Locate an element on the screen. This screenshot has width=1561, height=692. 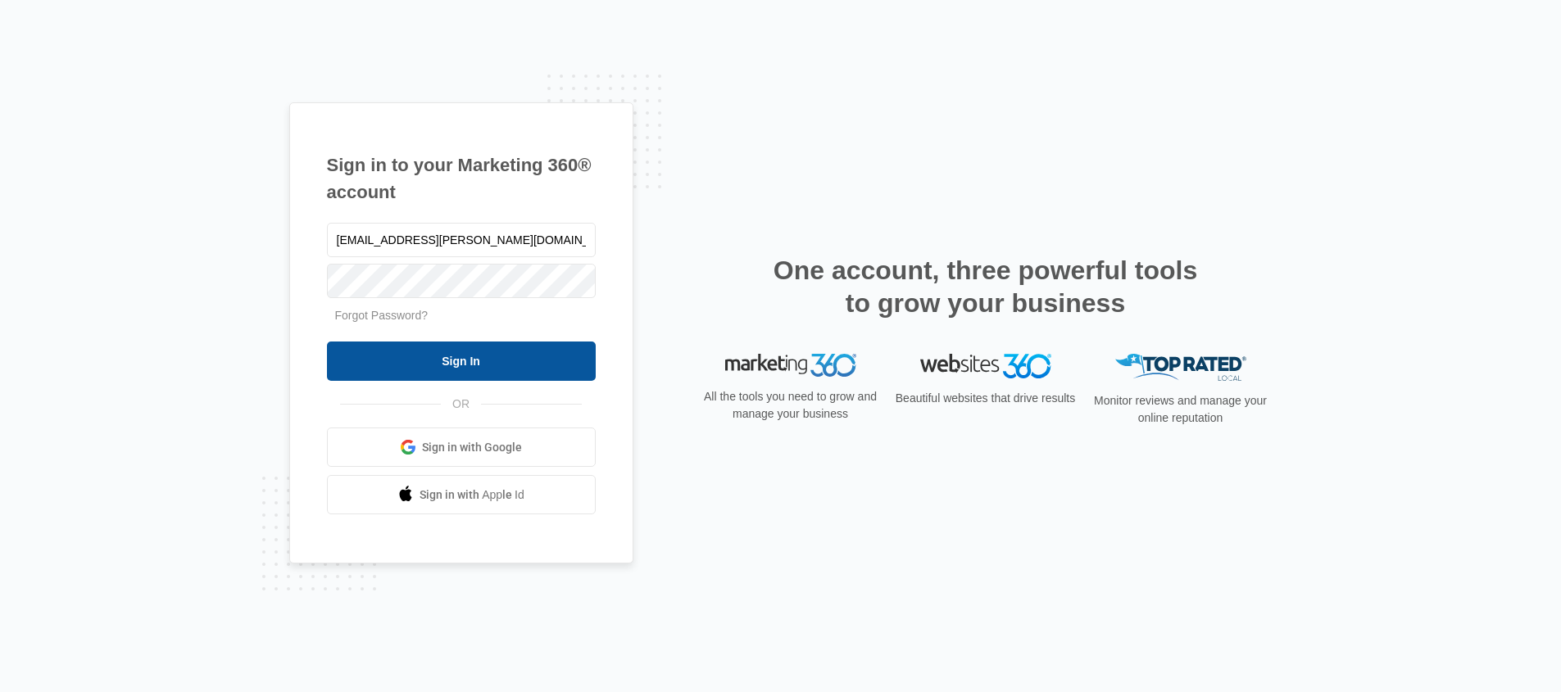
span: Sign in with Google is located at coordinates (472, 447).